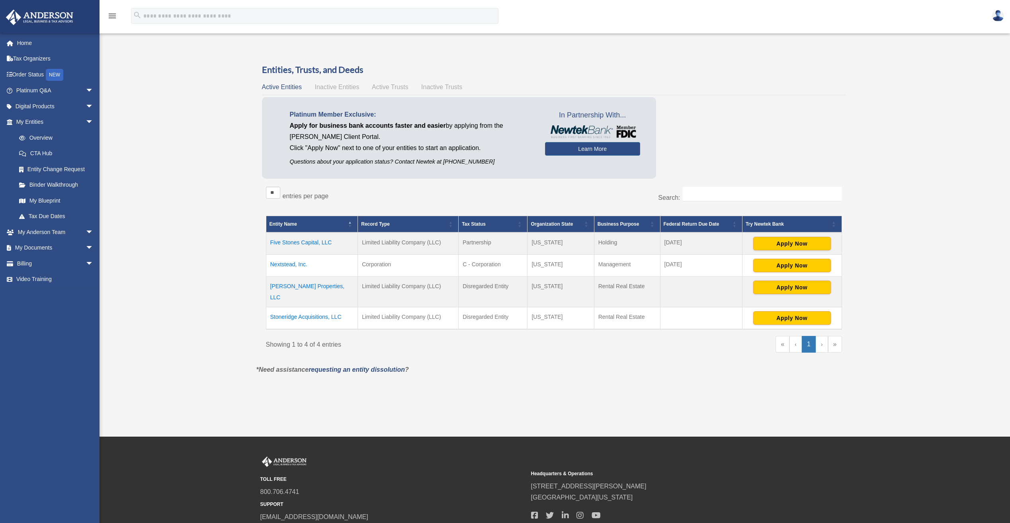  Describe the element at coordinates (821, 344) in the screenshot. I see `a: Next` at that location.